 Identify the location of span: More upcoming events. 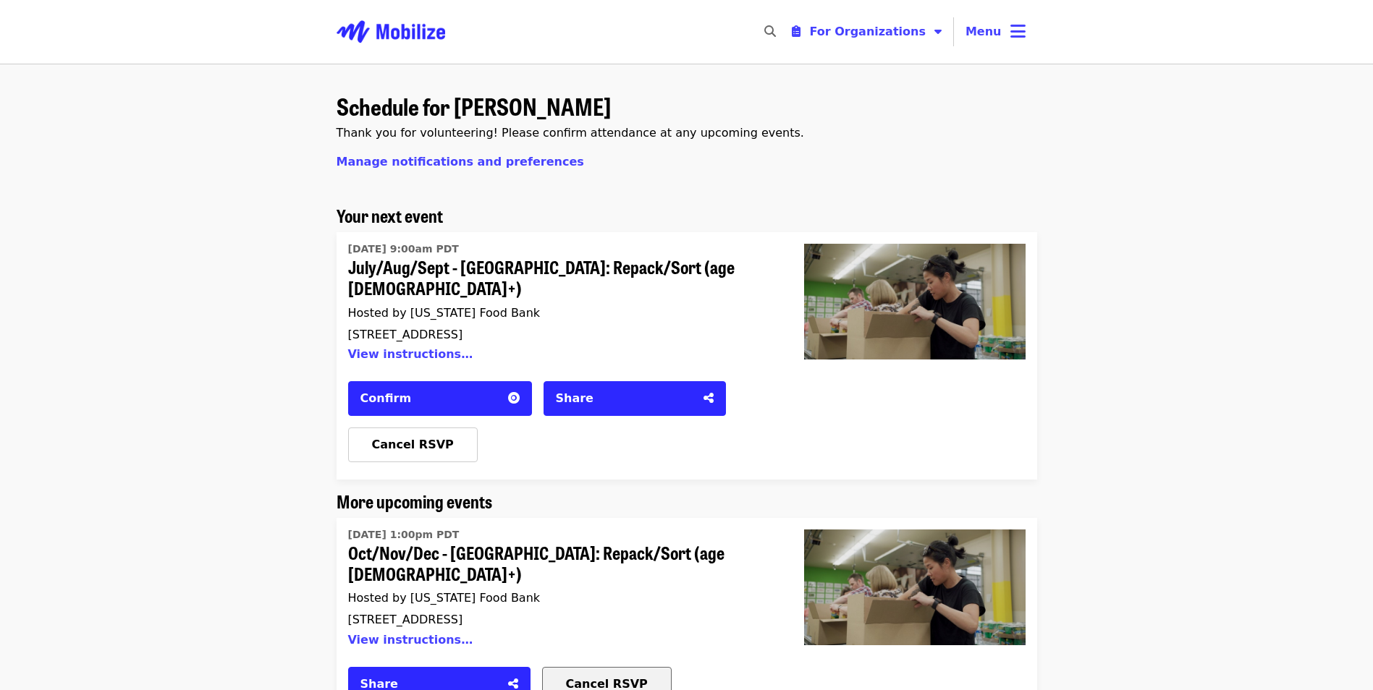
(414, 501).